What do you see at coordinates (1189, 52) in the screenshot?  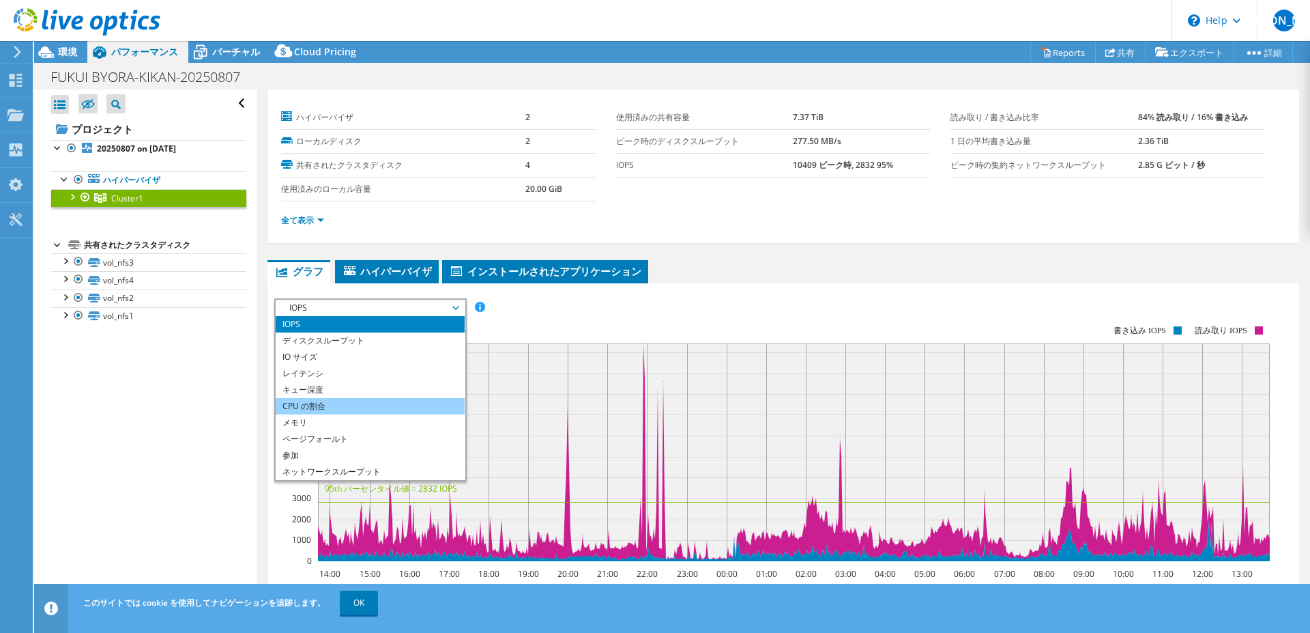 I see `a: エクスポート` at bounding box center [1189, 52].